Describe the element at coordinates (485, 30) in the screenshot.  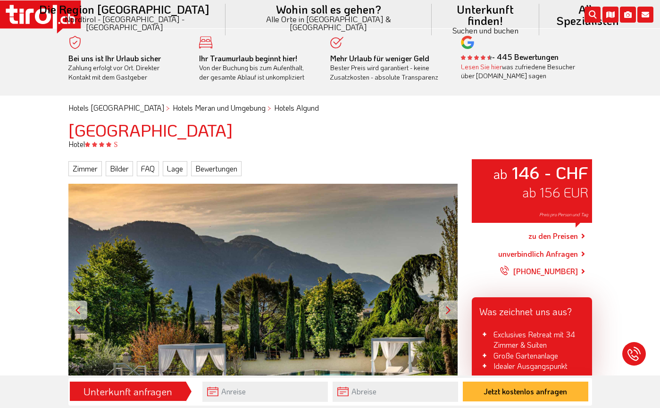
I see `small: Suchen und buchen` at that location.